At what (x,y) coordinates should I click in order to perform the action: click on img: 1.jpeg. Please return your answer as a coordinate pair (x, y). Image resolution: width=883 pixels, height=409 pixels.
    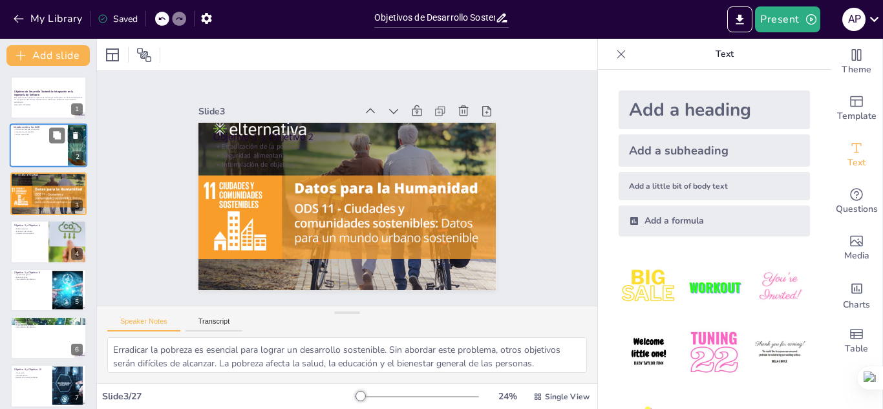
    Looking at the image, I should click on (648, 287).